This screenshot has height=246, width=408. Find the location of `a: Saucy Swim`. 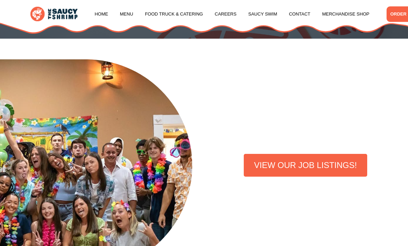

a: Saucy Swim is located at coordinates (263, 14).